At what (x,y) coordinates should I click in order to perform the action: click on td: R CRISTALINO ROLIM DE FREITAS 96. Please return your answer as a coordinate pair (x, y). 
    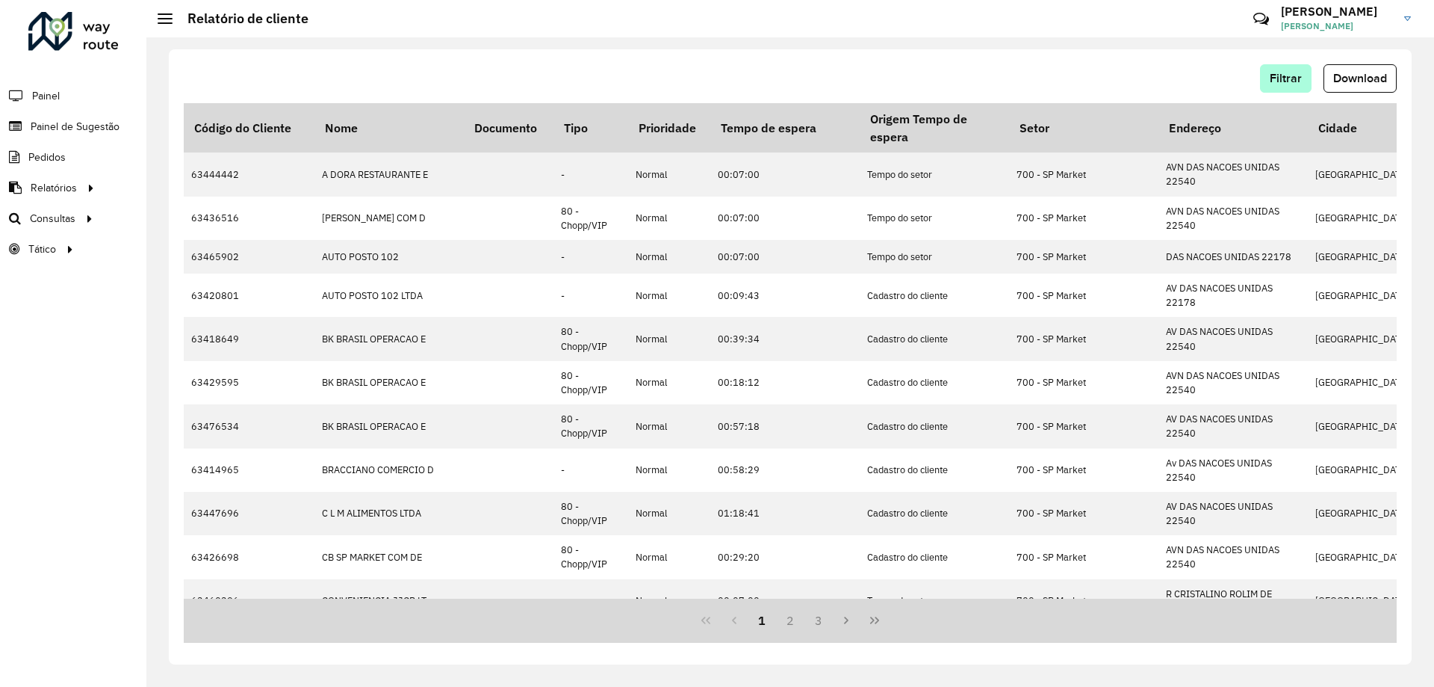
    Looking at the image, I should click on (1233, 601).